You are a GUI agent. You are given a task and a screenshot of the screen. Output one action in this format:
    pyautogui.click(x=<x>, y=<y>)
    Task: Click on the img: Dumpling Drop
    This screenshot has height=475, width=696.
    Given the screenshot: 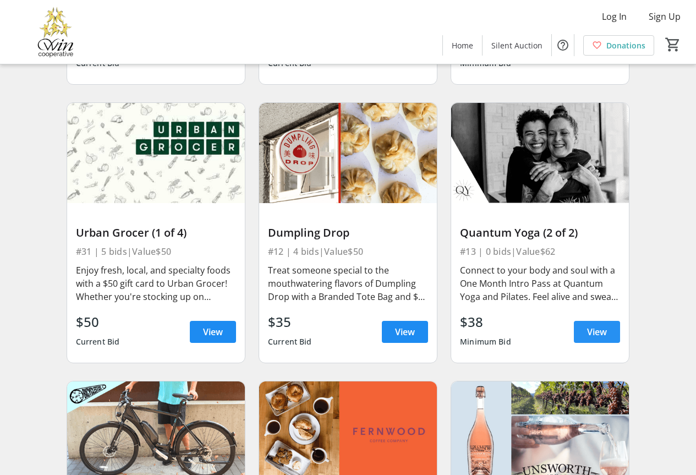 What is the action you would take?
    pyautogui.click(x=348, y=153)
    